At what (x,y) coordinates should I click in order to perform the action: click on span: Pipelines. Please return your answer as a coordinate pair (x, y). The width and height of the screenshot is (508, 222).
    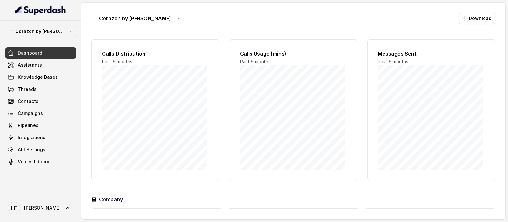
    Looking at the image, I should click on (28, 125).